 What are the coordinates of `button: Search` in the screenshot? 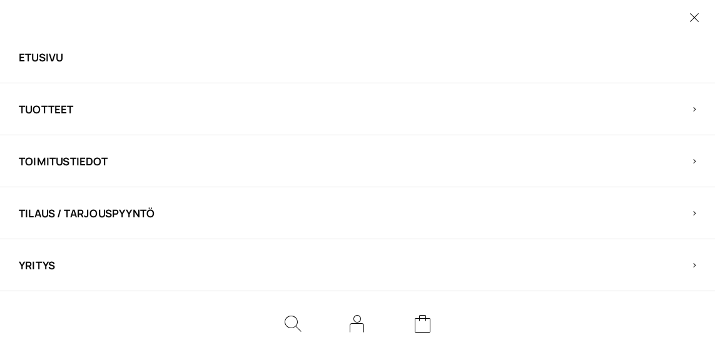 It's located at (292, 323).